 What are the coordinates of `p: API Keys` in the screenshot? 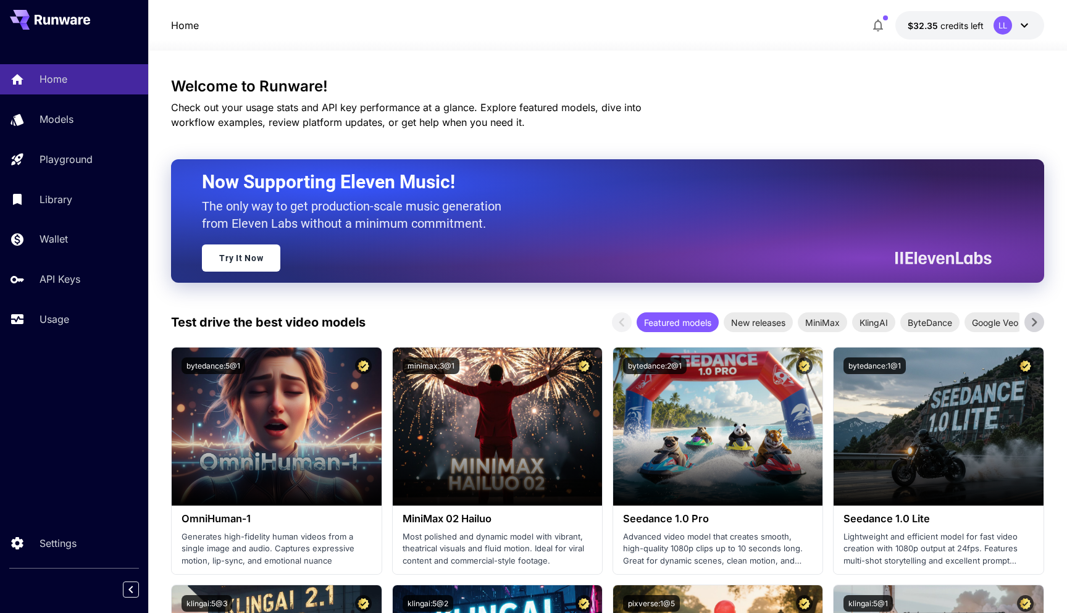 It's located at (60, 279).